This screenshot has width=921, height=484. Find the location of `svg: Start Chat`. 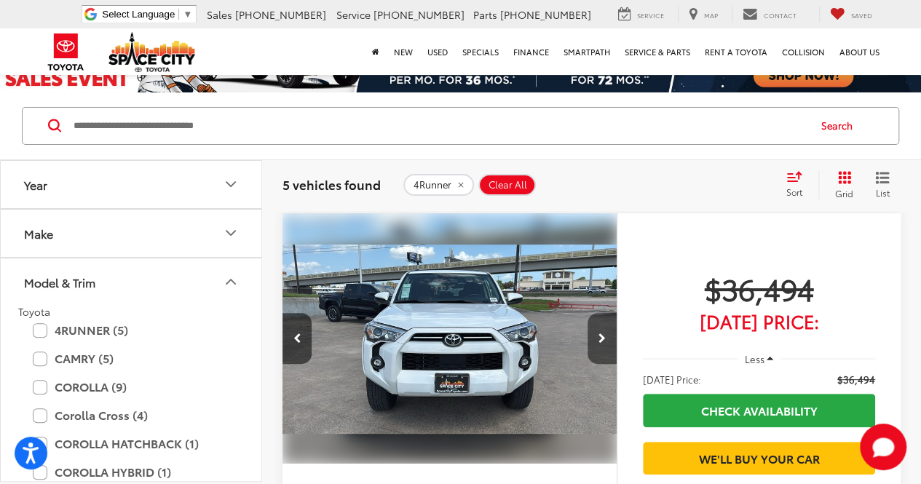

svg: Start Chat is located at coordinates (883, 447).